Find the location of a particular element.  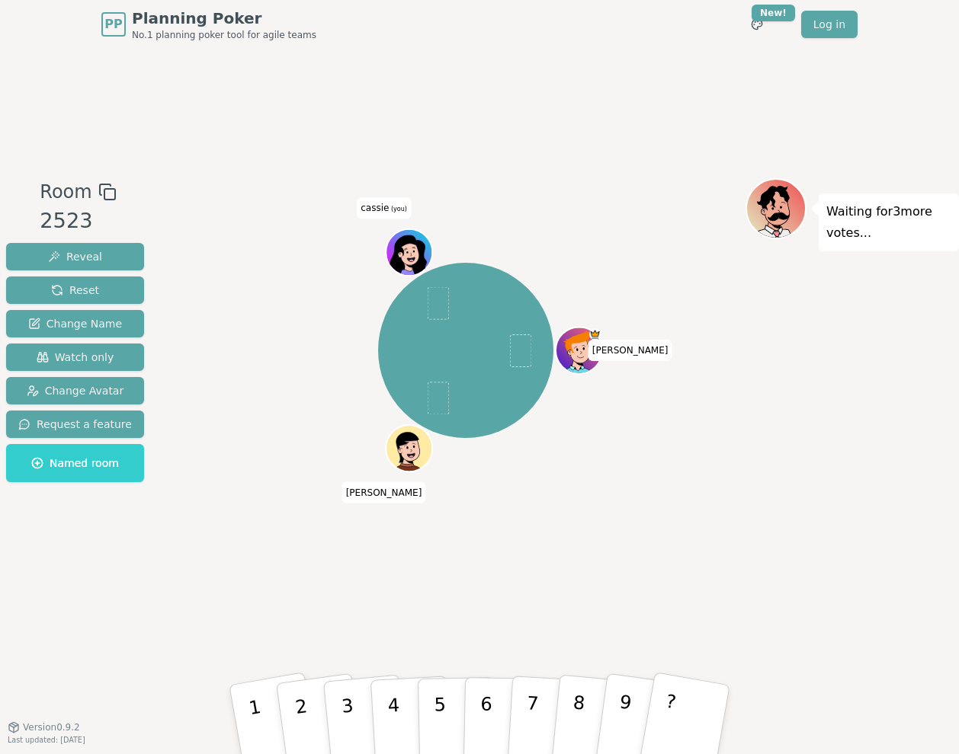

a: PPPlanning PokerNo.1 planning poker tool for agile teams is located at coordinates (209, 24).